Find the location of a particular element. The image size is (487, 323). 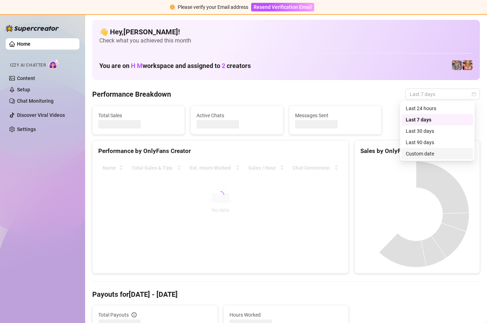

h4: Performance Breakdown is located at coordinates (131, 94).